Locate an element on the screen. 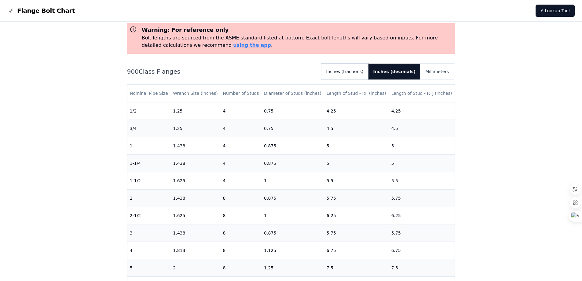 Image resolution: width=582 pixels, height=281 pixels. button: Inches (decimals) is located at coordinates (394, 71).